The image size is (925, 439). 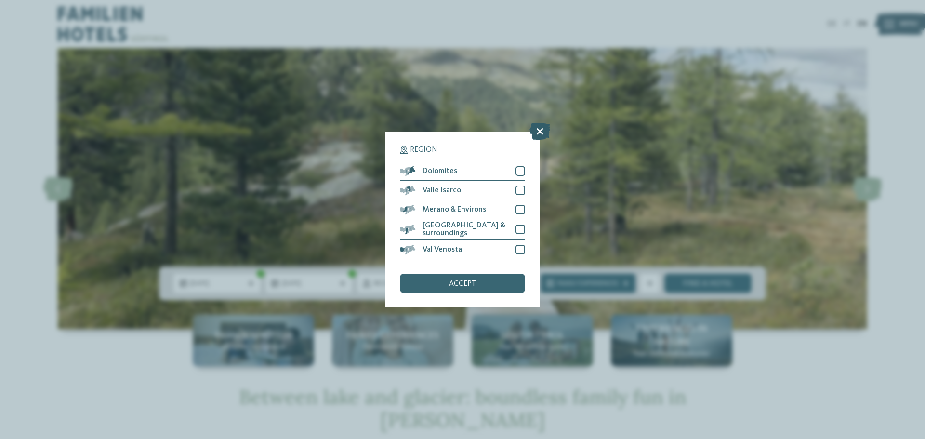 I want to click on span: Region, so click(x=423, y=150).